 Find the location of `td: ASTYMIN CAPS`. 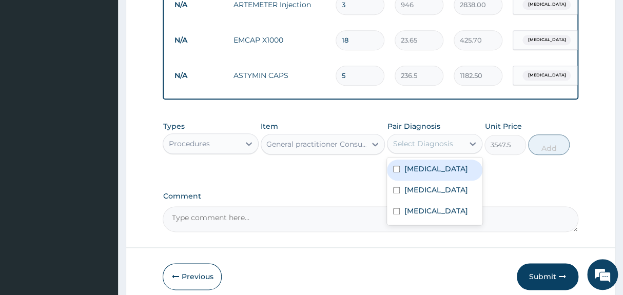

td: ASTYMIN CAPS is located at coordinates (279, 75).